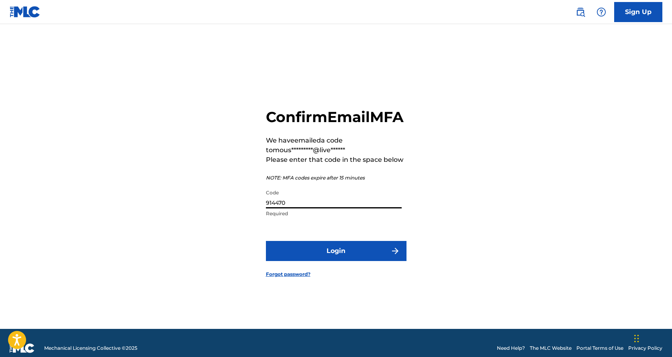  Describe the element at coordinates (511, 348) in the screenshot. I see `a: Need Help?` at that location.